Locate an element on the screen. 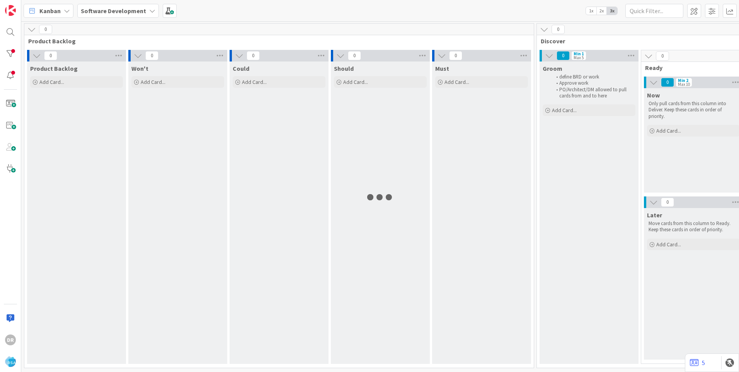 The image size is (739, 372). li: define BRD or work is located at coordinates (593, 77).